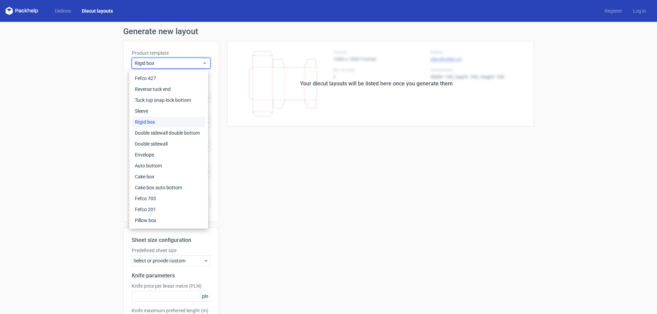  Describe the element at coordinates (171, 240) in the screenshot. I see `h2: Sheet size configuration` at that location.